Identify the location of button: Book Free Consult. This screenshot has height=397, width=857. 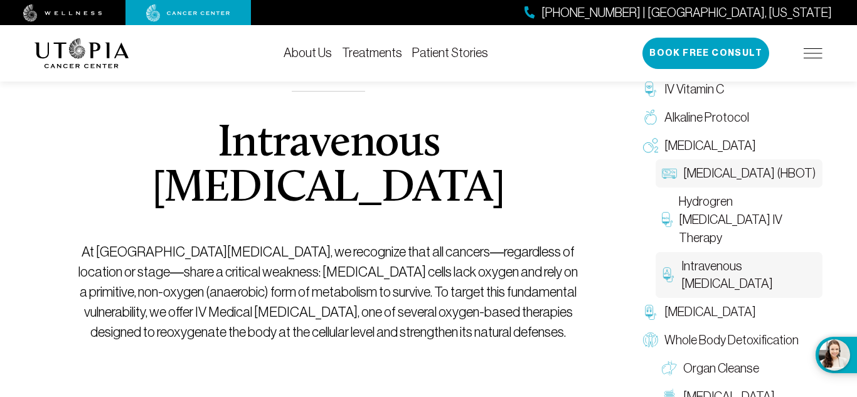
(706, 53).